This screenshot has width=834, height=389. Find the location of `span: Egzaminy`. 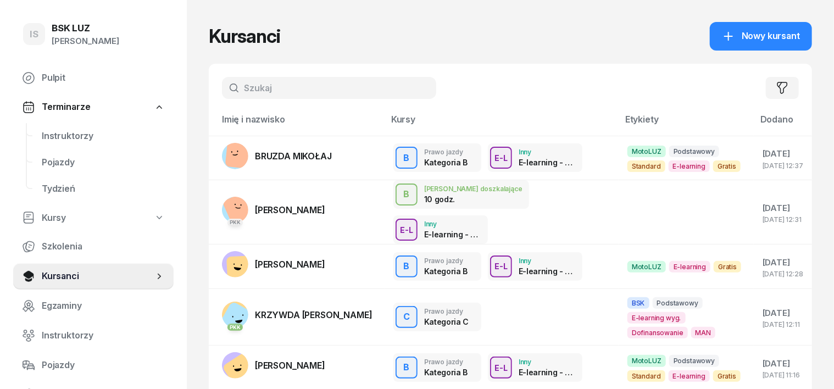

span: Egzaminy is located at coordinates (103, 306).